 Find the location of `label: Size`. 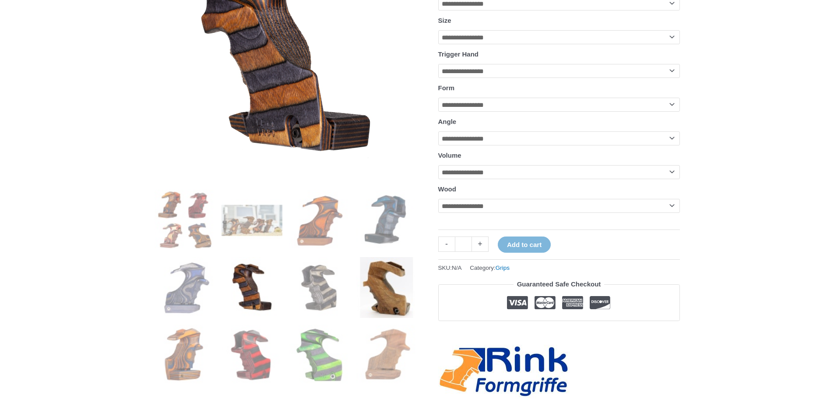

label: Size is located at coordinates (445, 20).